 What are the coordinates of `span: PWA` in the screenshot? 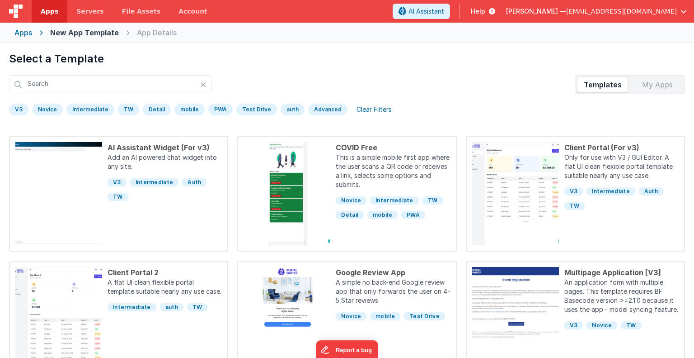 It's located at (413, 215).